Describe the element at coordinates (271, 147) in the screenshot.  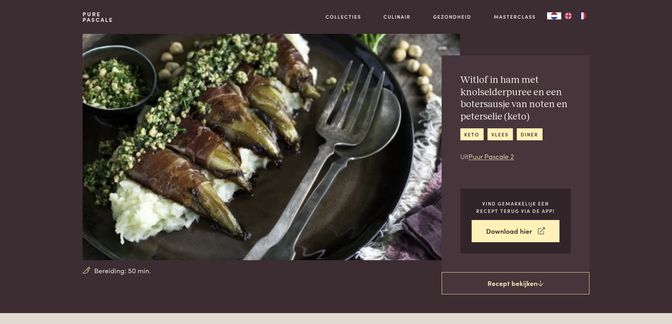
I see `img: Witlof in ham met knolselderpuree en een botersausje van noten en peterselie (keto)` at that location.